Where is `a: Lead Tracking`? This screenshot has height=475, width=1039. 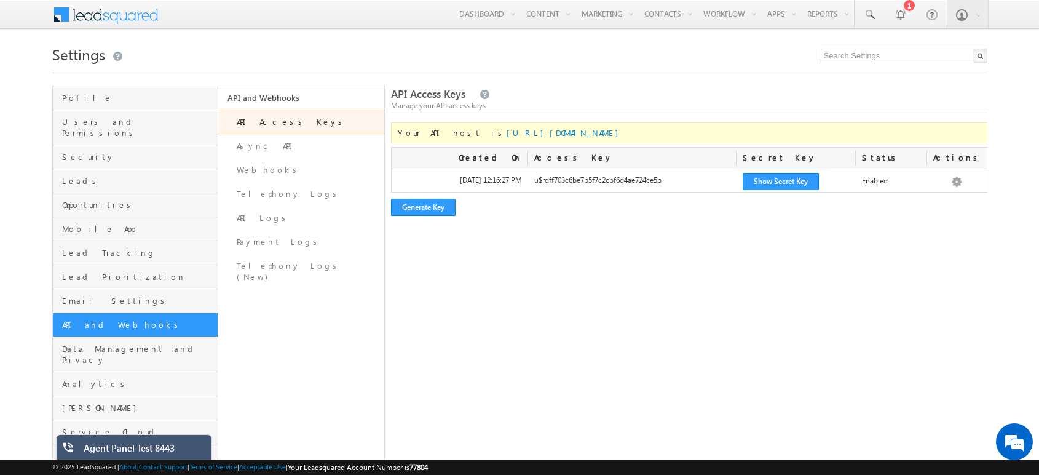 a: Lead Tracking is located at coordinates (135, 253).